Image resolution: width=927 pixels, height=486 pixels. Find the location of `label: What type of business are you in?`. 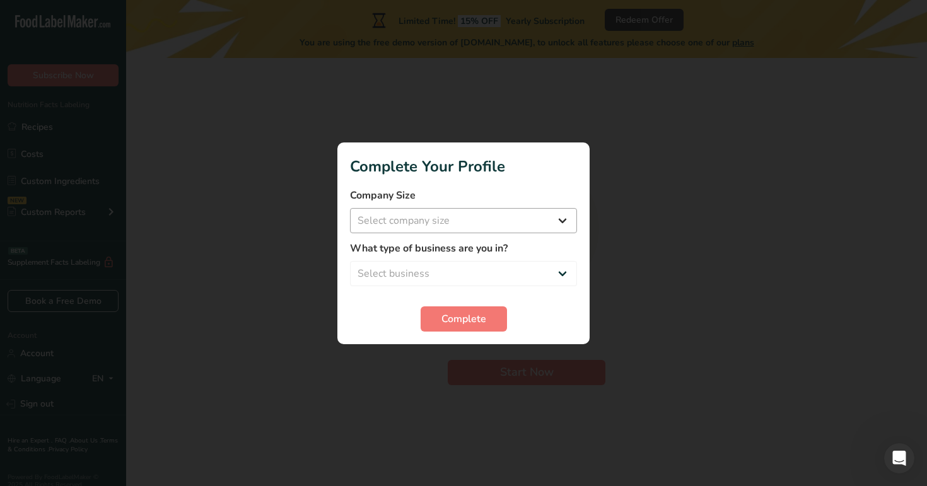

label: What type of business are you in? is located at coordinates (464, 249).